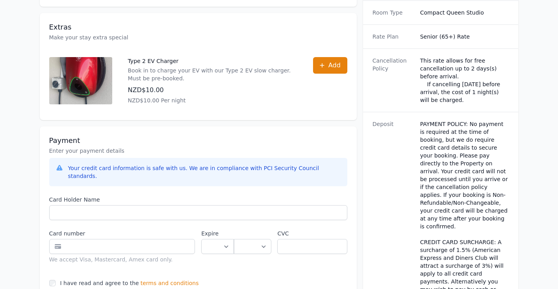 The height and width of the screenshot is (289, 558). What do you see at coordinates (464, 13) in the screenshot?
I see `dd: Compact Queen Studio` at bounding box center [464, 13].